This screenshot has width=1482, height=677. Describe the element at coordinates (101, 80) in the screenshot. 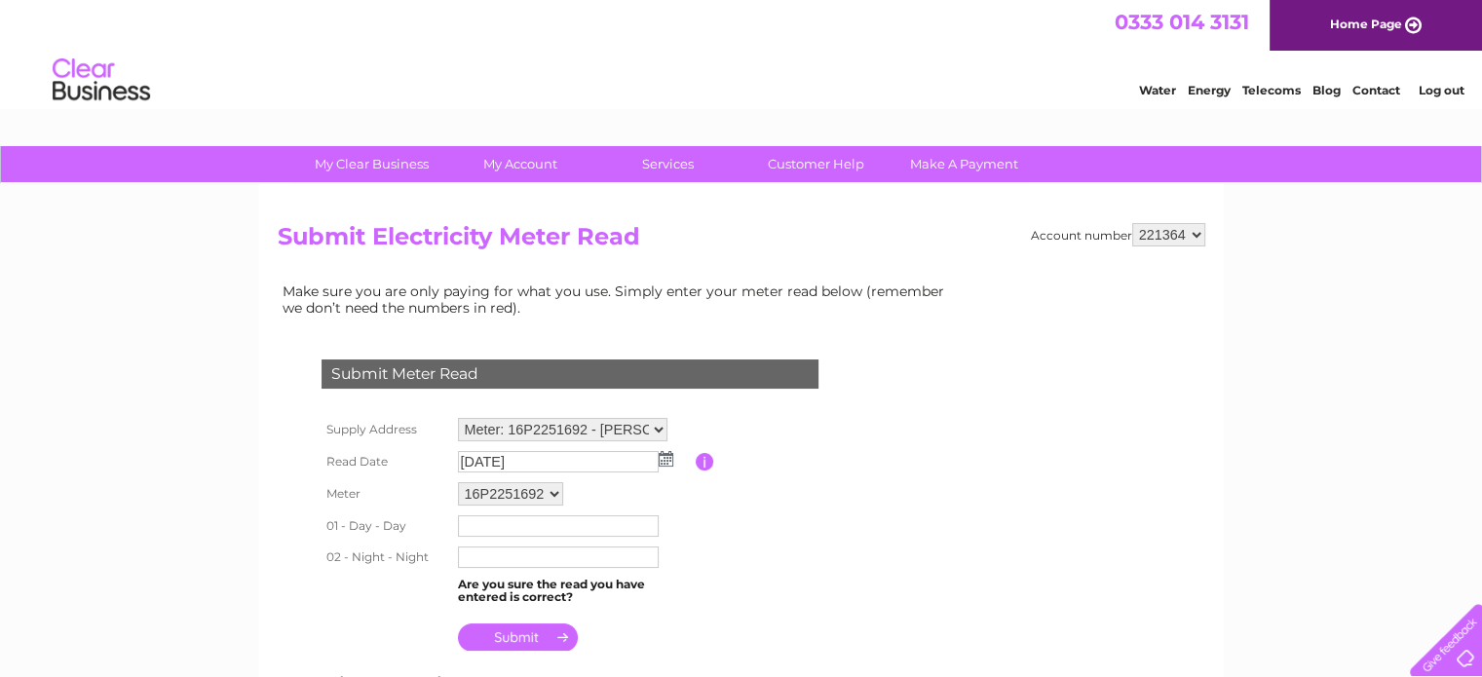

I see `img: logo.png` at that location.